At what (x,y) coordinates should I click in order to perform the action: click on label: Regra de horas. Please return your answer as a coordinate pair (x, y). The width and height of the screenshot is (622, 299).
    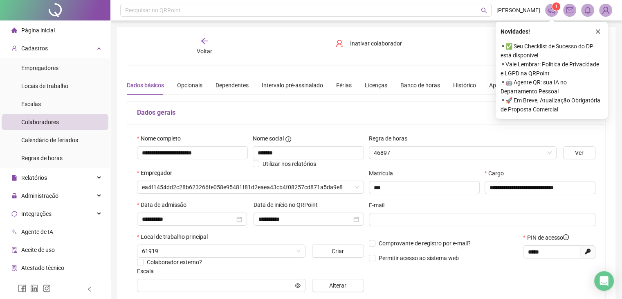
    Looking at the image, I should click on (391, 138).